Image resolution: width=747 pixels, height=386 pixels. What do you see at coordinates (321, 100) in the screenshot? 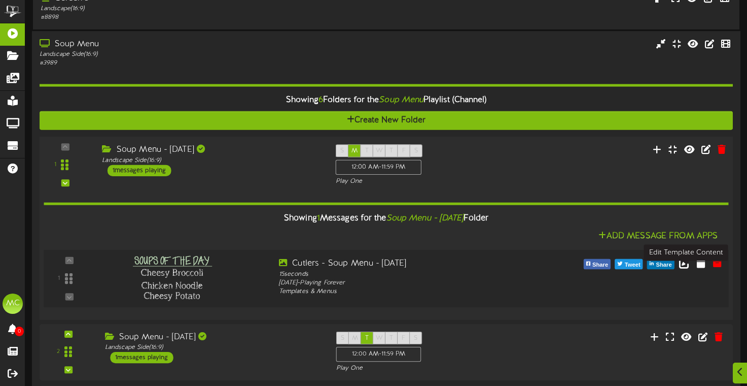
I see `span: 6` at bounding box center [321, 100].